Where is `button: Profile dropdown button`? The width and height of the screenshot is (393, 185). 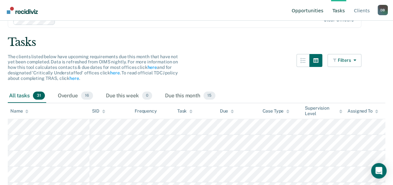
button: Profile dropdown button is located at coordinates (383, 10).